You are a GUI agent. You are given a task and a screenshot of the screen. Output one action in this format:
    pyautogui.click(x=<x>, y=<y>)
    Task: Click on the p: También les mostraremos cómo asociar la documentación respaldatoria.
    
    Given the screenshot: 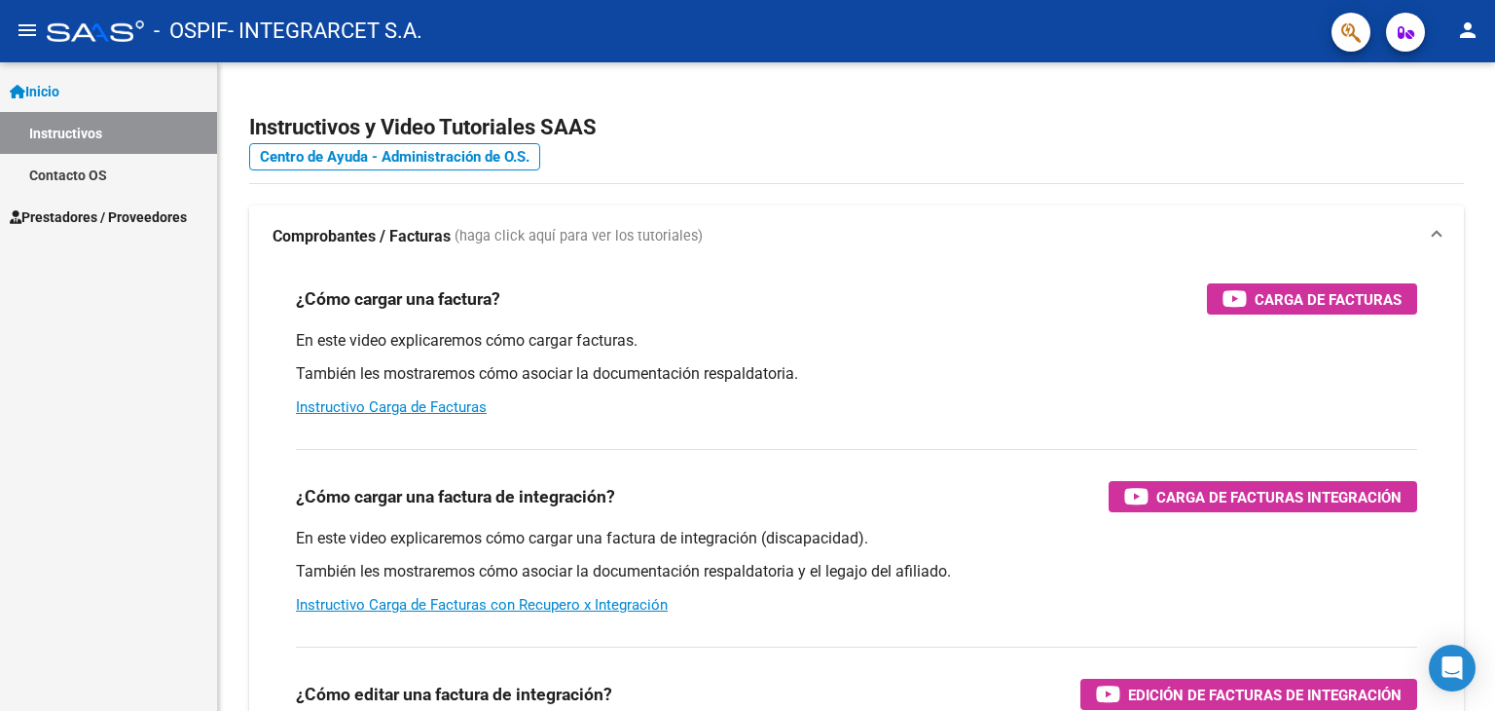 What is the action you would take?
    pyautogui.click(x=857, y=374)
    